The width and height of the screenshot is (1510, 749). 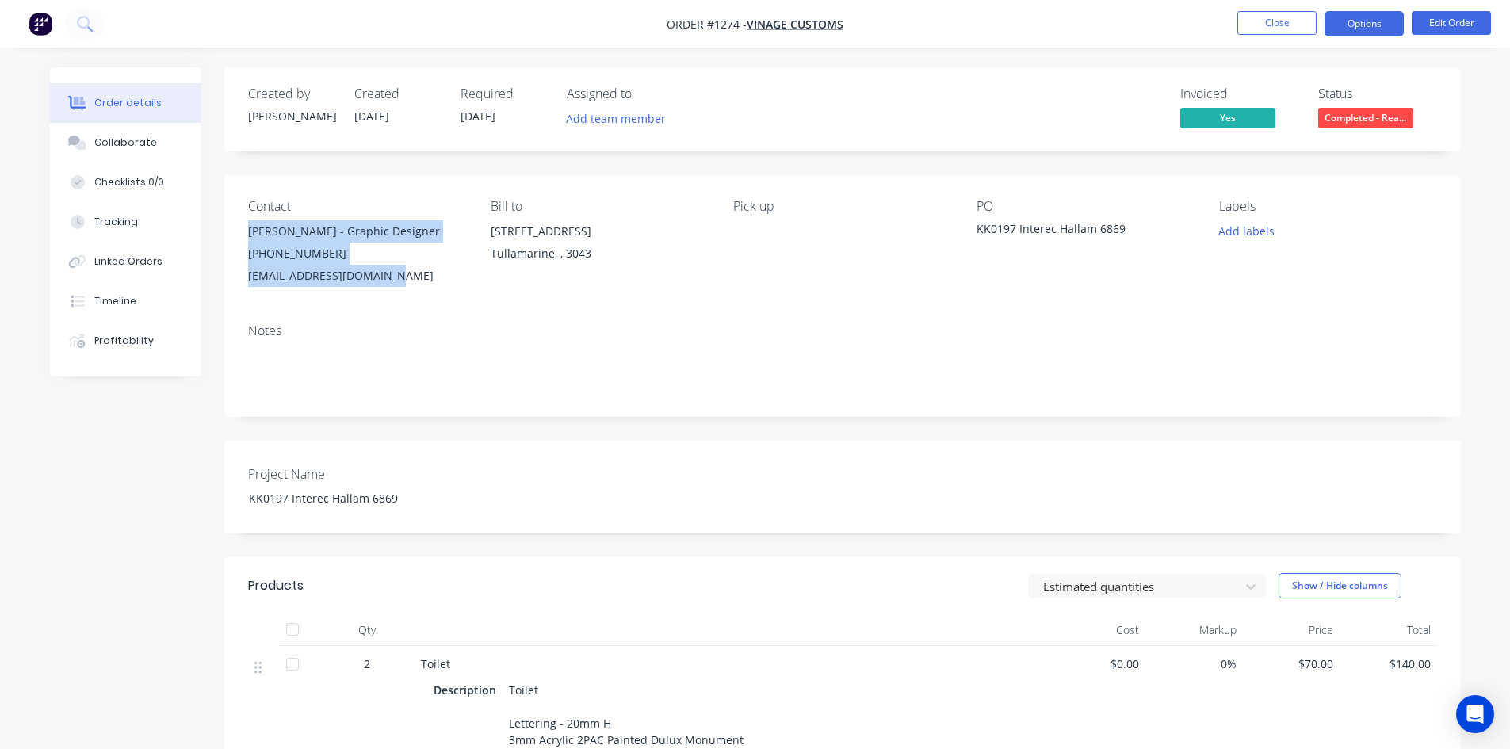 What do you see at coordinates (276, 586) in the screenshot?
I see `div: Products` at bounding box center [276, 586].